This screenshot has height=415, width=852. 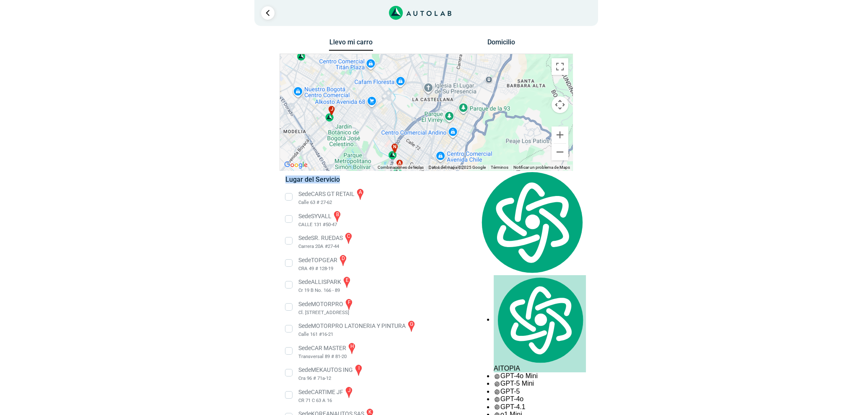 What do you see at coordinates (540, 392) in the screenshot?
I see `div: GPT-5` at bounding box center [540, 392].